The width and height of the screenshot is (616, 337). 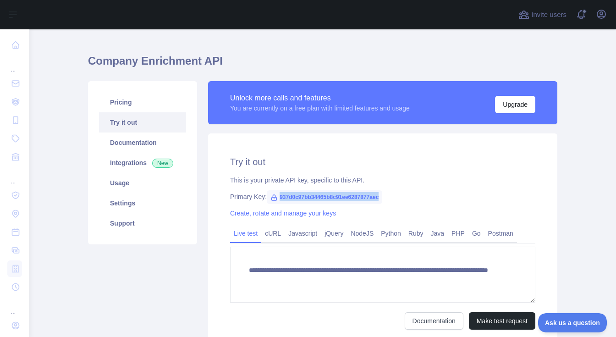 What do you see at coordinates (143, 203) in the screenshot?
I see `a: Settings` at bounding box center [143, 203].